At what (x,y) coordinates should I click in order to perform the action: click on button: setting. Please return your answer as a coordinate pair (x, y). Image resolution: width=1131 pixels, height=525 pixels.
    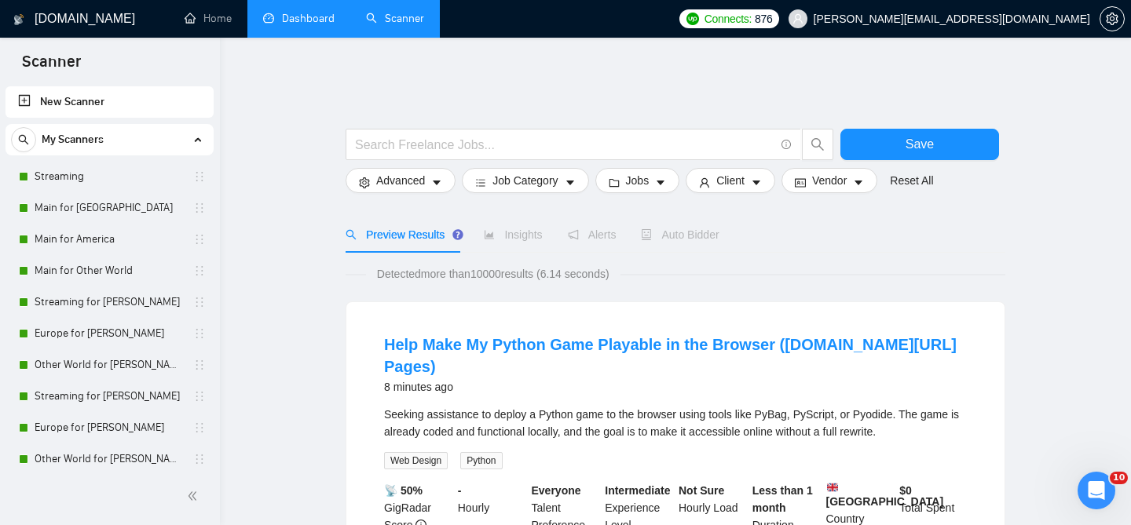
    Looking at the image, I should click on (1112, 19).